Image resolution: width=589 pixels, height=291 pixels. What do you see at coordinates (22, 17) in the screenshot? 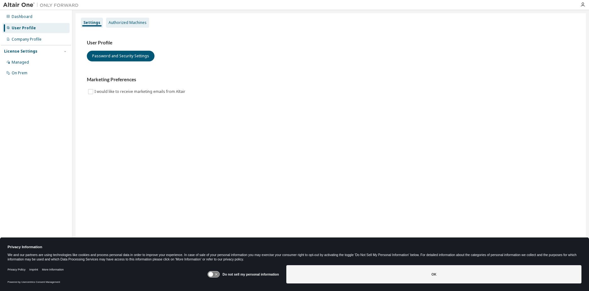
I see `div: Dashboard` at bounding box center [22, 17].